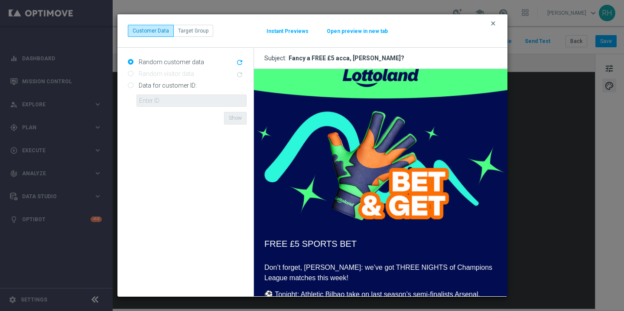  What do you see at coordinates (166, 85) in the screenshot?
I see `label: Data for customer ID:` at bounding box center [166, 85].